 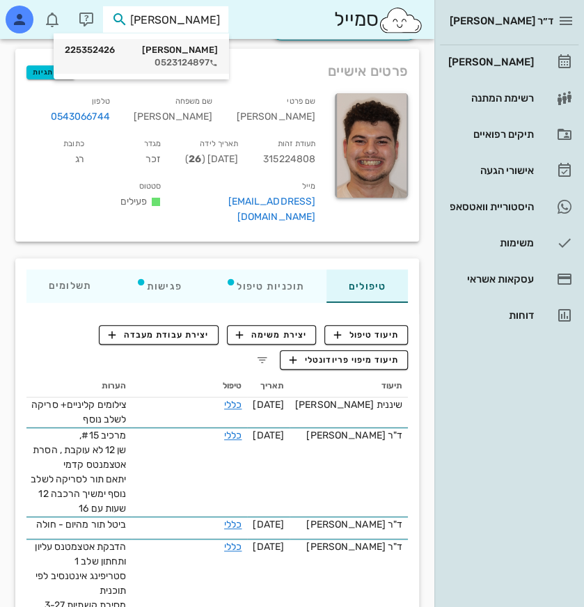 I want to click on small: סטטוס, so click(x=150, y=186).